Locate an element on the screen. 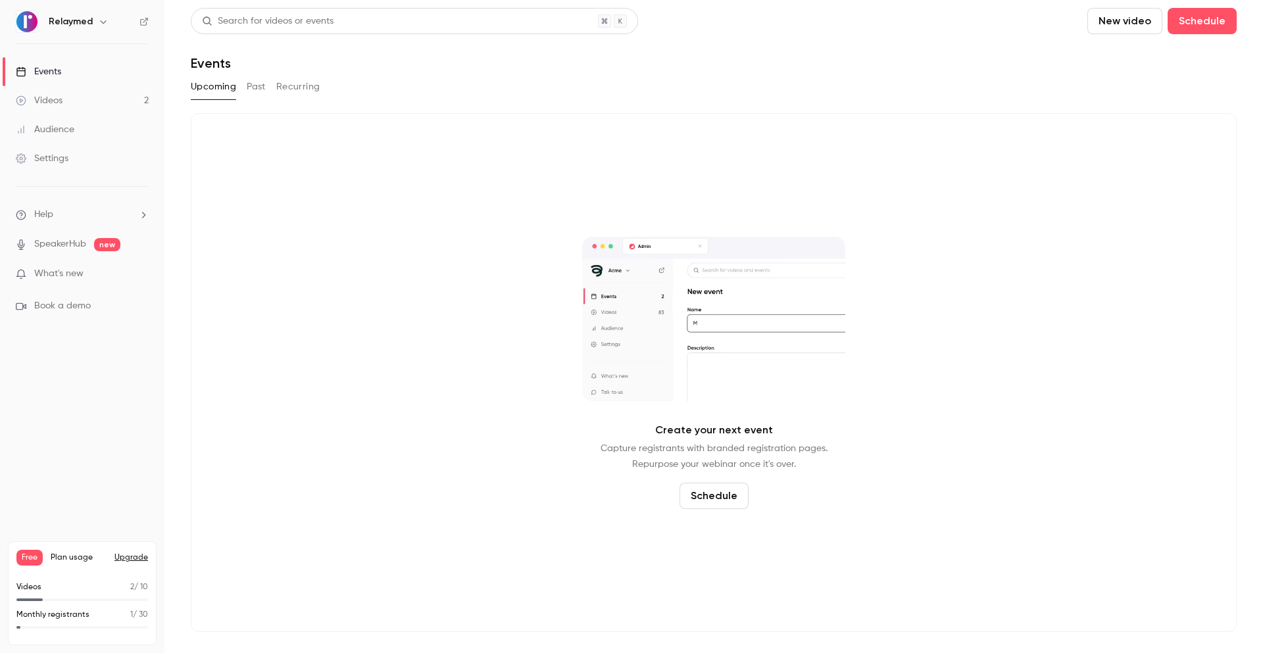  span: 2 is located at coordinates (132, 587).